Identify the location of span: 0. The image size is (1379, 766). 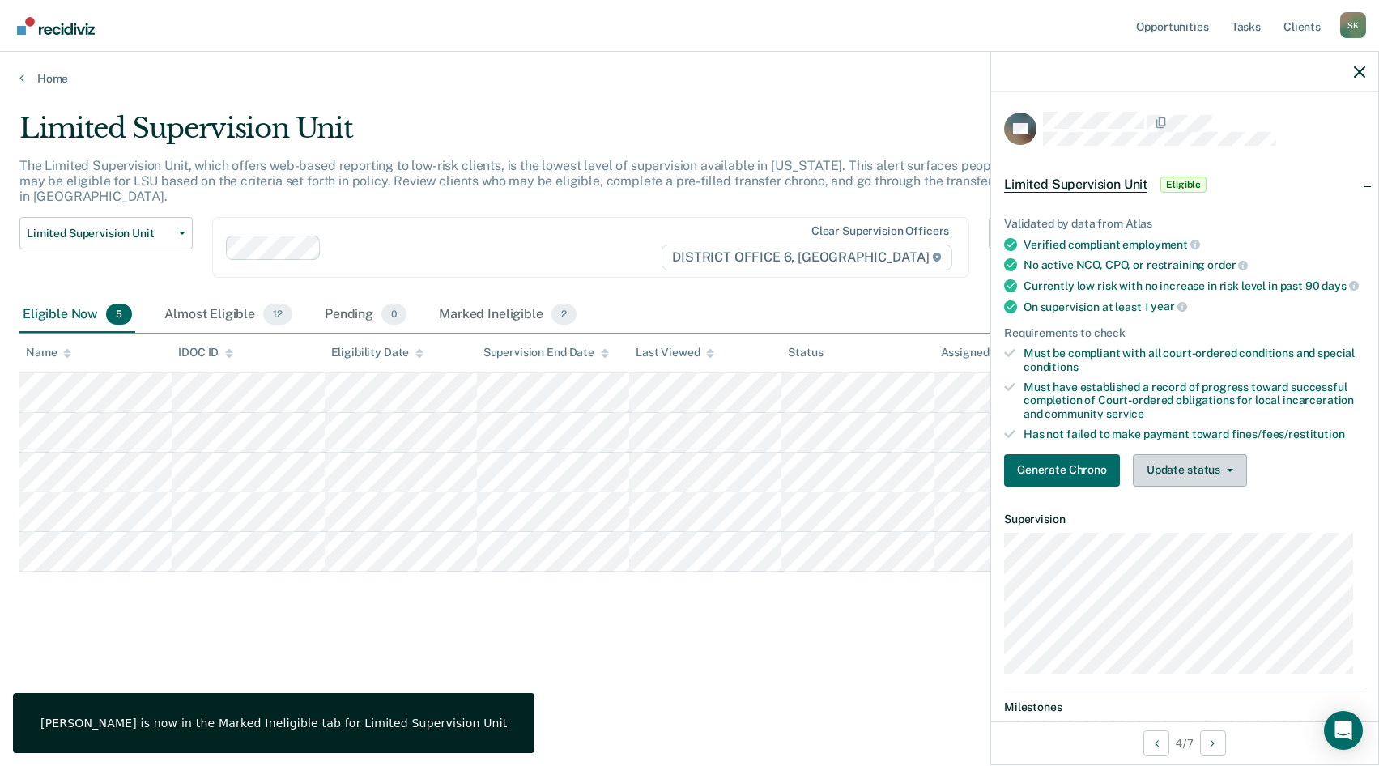
(394, 314).